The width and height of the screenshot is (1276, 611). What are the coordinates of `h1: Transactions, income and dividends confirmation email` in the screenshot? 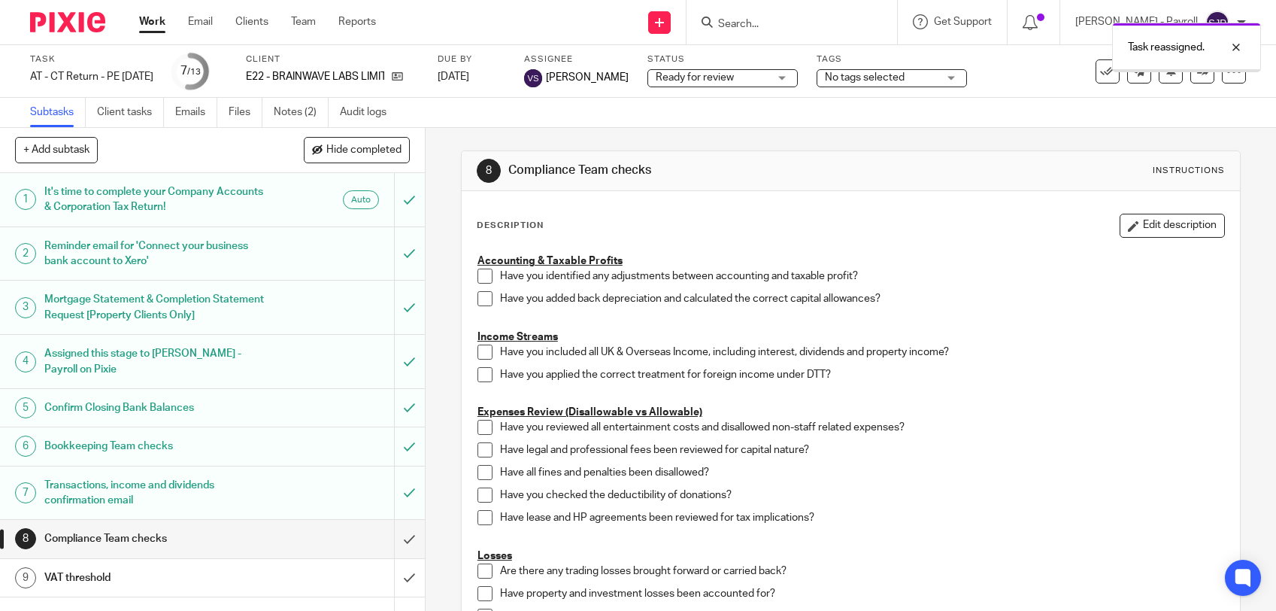 It's located at (156, 493).